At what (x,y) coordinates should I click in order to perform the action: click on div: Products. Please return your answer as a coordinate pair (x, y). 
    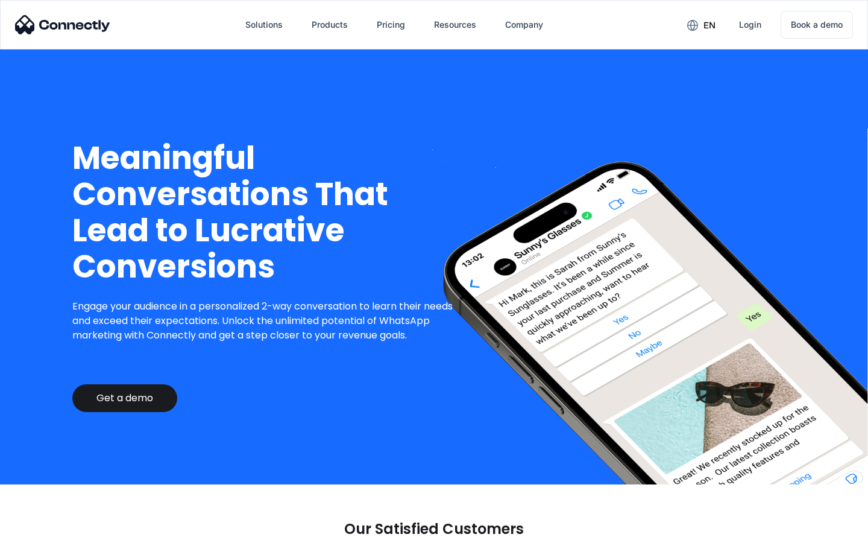
    Looking at the image, I should click on (330, 25).